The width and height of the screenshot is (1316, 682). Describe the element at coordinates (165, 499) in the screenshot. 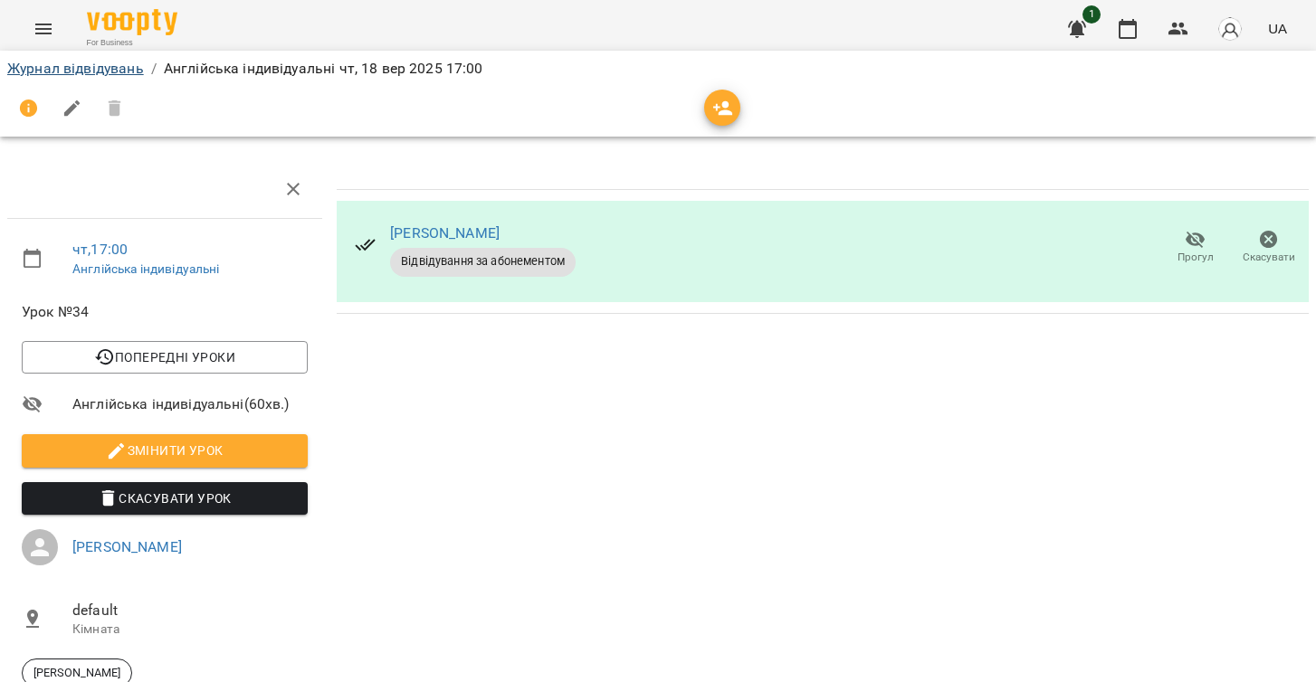

I see `span: Скасувати Урок` at that location.